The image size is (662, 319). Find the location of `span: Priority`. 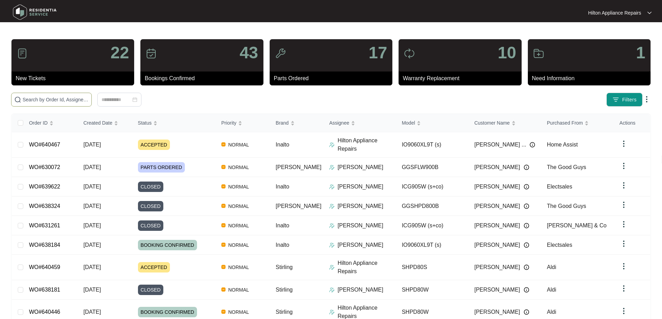

span: Priority is located at coordinates (229, 123).